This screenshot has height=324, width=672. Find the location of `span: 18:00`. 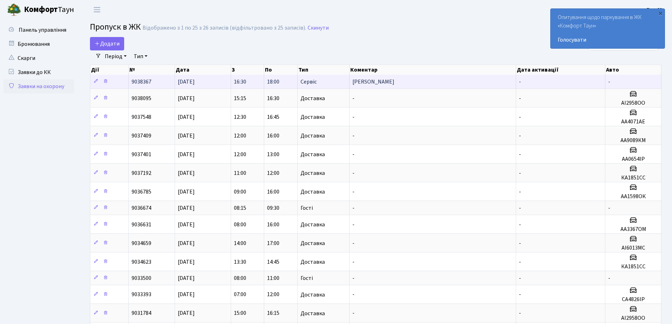

span: 18:00 is located at coordinates (273, 82).